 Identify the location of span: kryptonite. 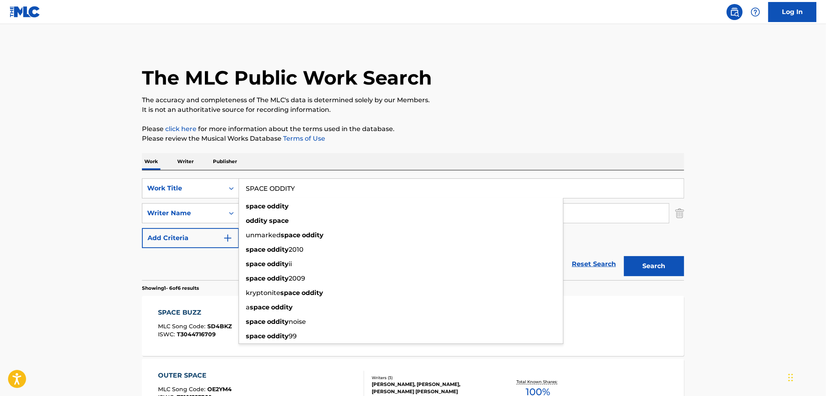
(263, 293).